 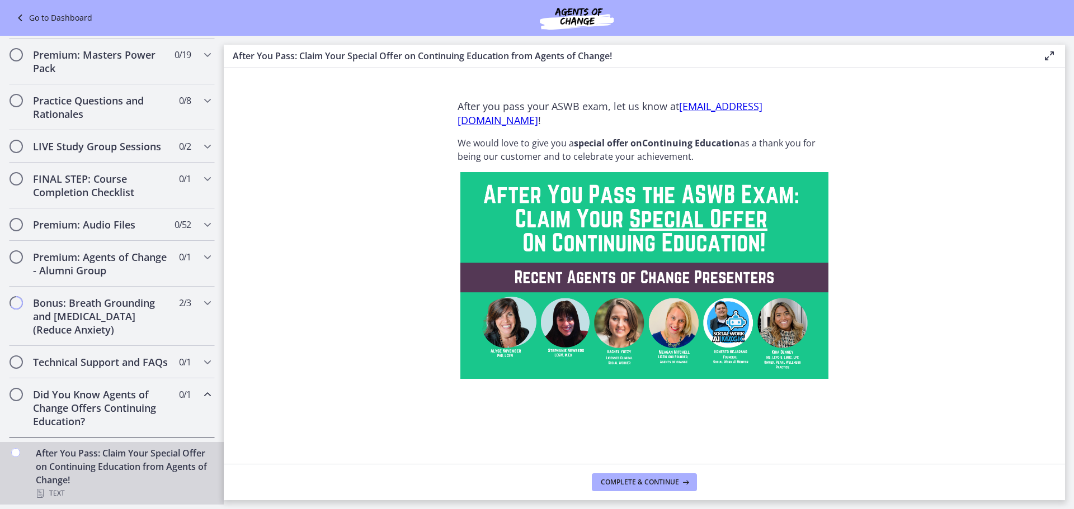 I want to click on span: 0 / 2, so click(x=185, y=147).